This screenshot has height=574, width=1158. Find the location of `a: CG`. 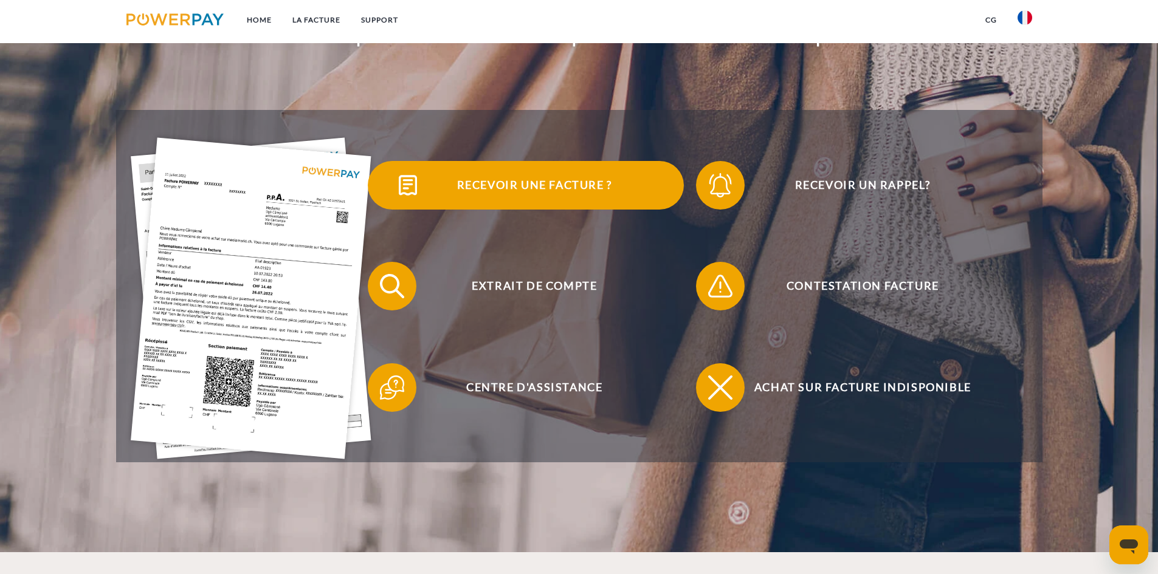

a: CG is located at coordinates (991, 20).